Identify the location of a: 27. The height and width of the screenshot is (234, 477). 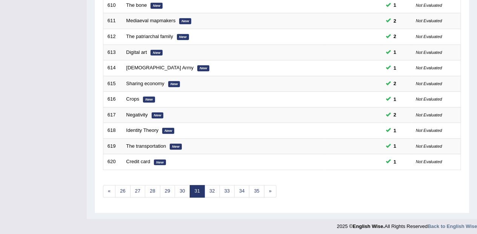
(138, 191).